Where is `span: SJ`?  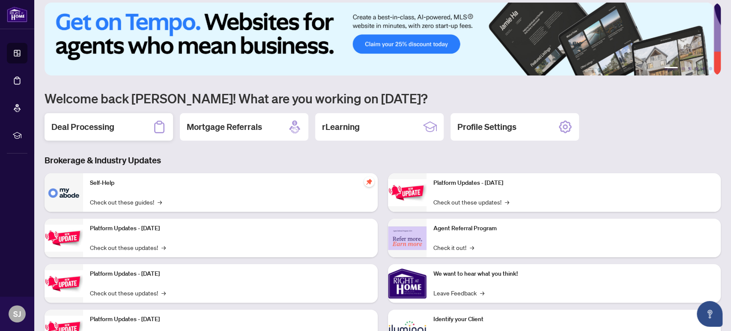
span: SJ is located at coordinates (17, 314).